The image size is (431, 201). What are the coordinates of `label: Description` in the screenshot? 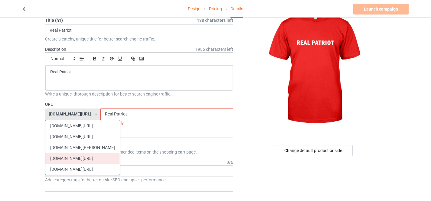 It's located at (56, 49).